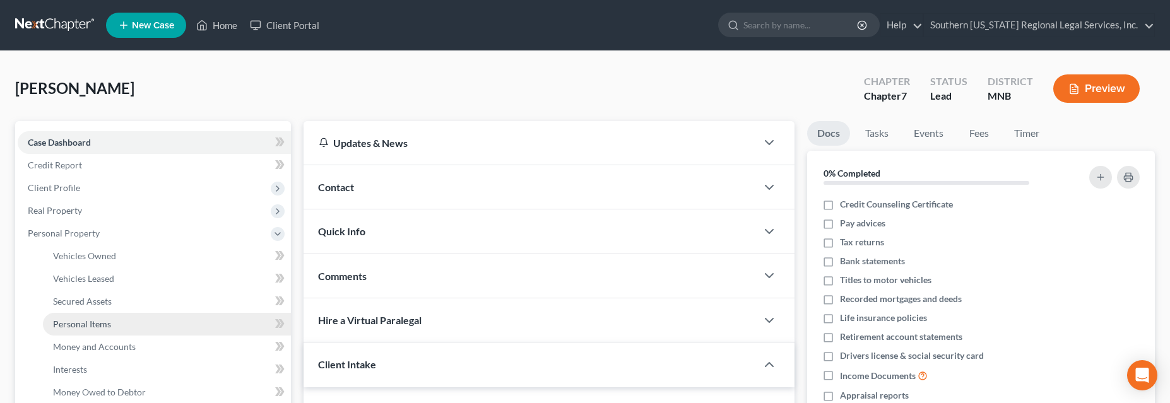 The height and width of the screenshot is (403, 1170). What do you see at coordinates (1027, 133) in the screenshot?
I see `a: Timer` at bounding box center [1027, 133].